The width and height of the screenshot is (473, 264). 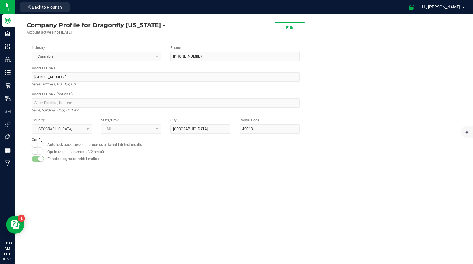 What do you see at coordinates (47, 7) in the screenshot?
I see `span: Back to Flourish` at bounding box center [47, 7].